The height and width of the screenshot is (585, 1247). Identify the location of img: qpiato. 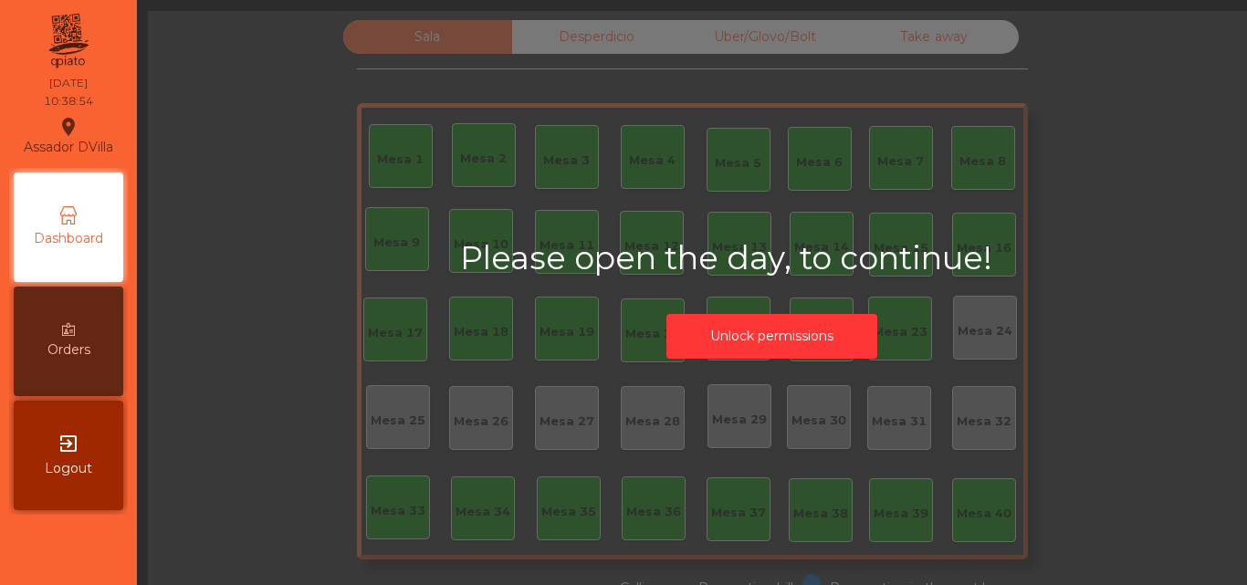
(68, 41).